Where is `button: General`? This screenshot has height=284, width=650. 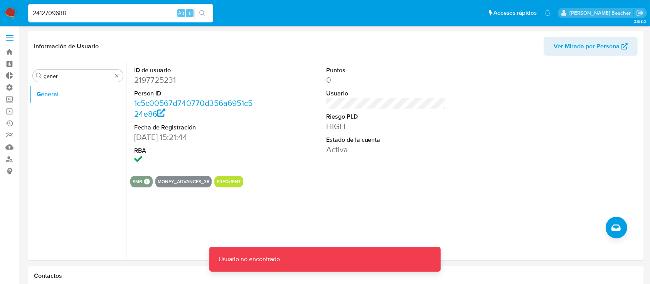
button: General is located at coordinates (78, 94).